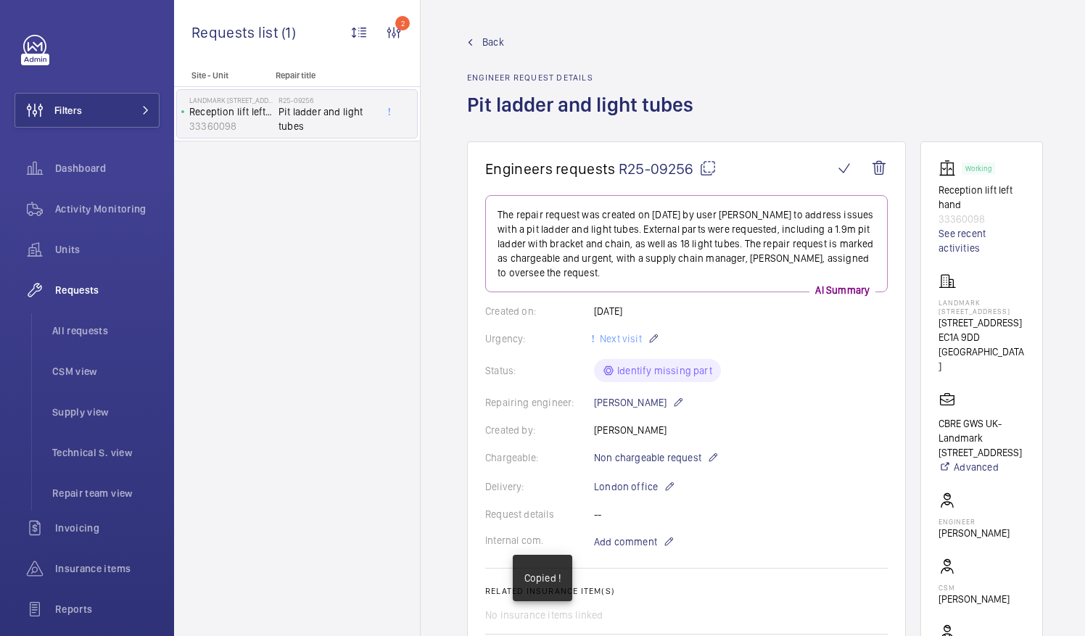 This screenshot has height=636, width=1085. What do you see at coordinates (667, 168) in the screenshot?
I see `span: R25-09256` at bounding box center [667, 168].